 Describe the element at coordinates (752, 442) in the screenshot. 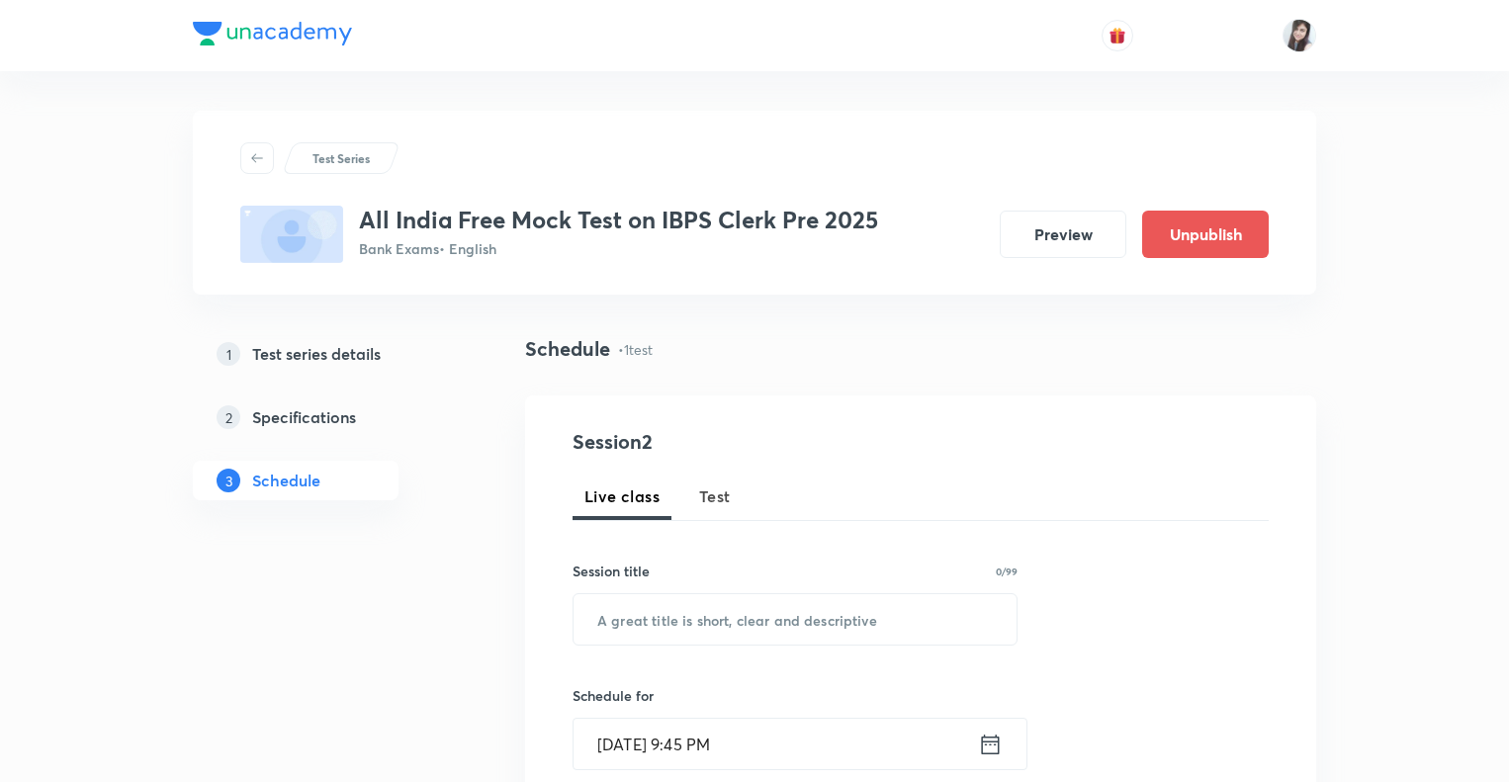

I see `h4: Session 2` at that location.